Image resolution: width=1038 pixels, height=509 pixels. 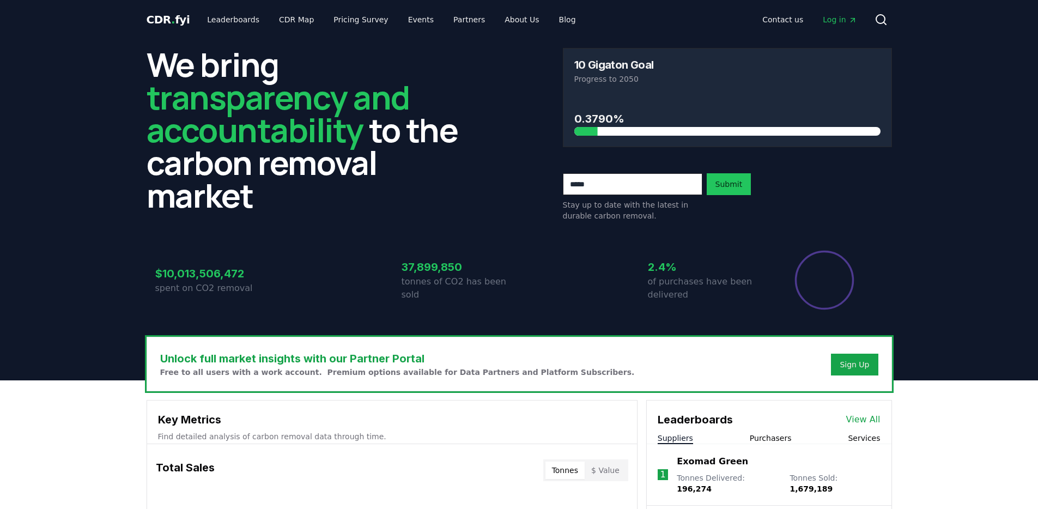 I want to click on a: CDR Map, so click(x=296, y=20).